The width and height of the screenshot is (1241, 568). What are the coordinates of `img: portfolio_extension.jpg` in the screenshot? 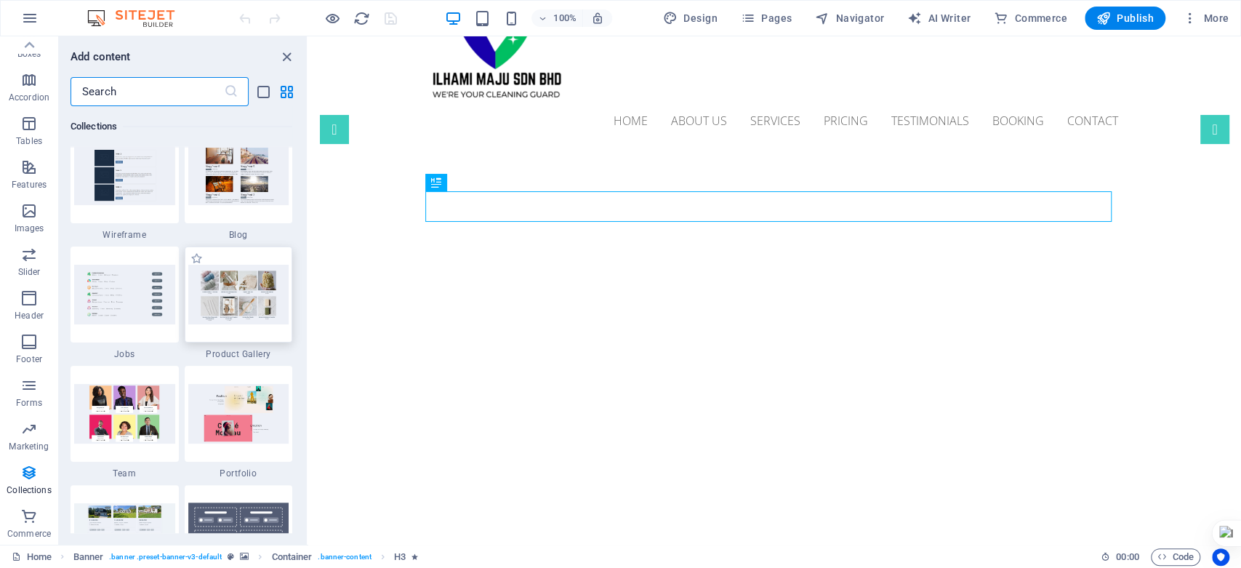 It's located at (238, 413).